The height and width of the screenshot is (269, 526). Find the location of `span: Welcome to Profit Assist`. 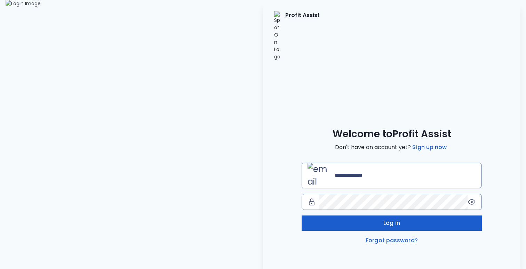

span: Welcome to Profit Assist is located at coordinates (391, 134).